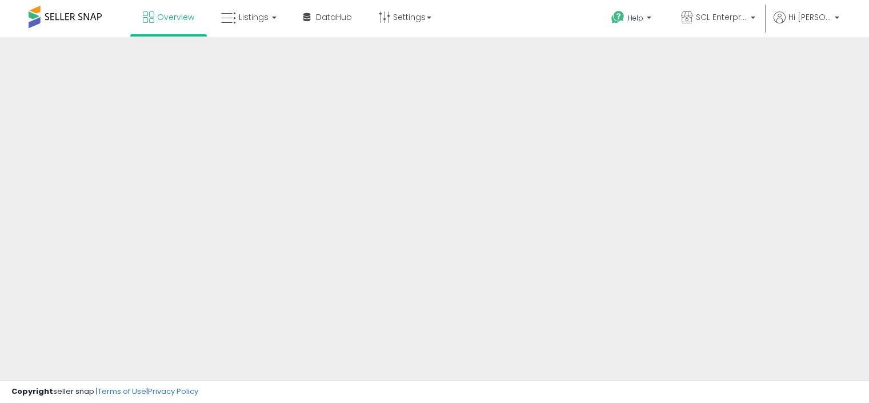  I want to click on a: Privacy Policy, so click(173, 391).